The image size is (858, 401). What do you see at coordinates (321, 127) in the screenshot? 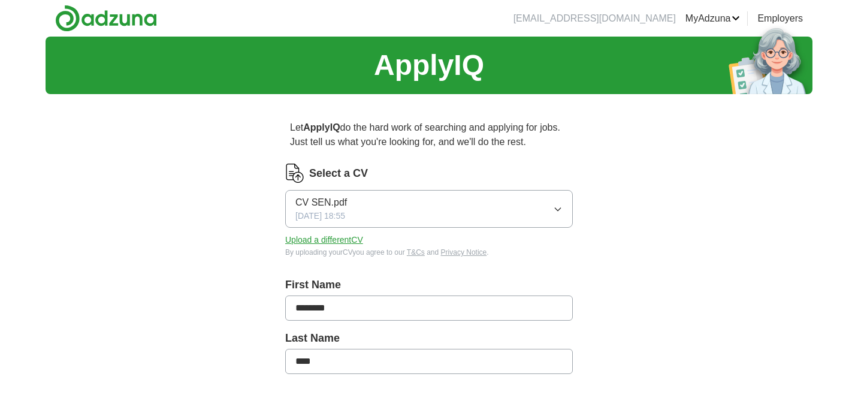
I see `strong: ApplyIQ` at bounding box center [321, 127].